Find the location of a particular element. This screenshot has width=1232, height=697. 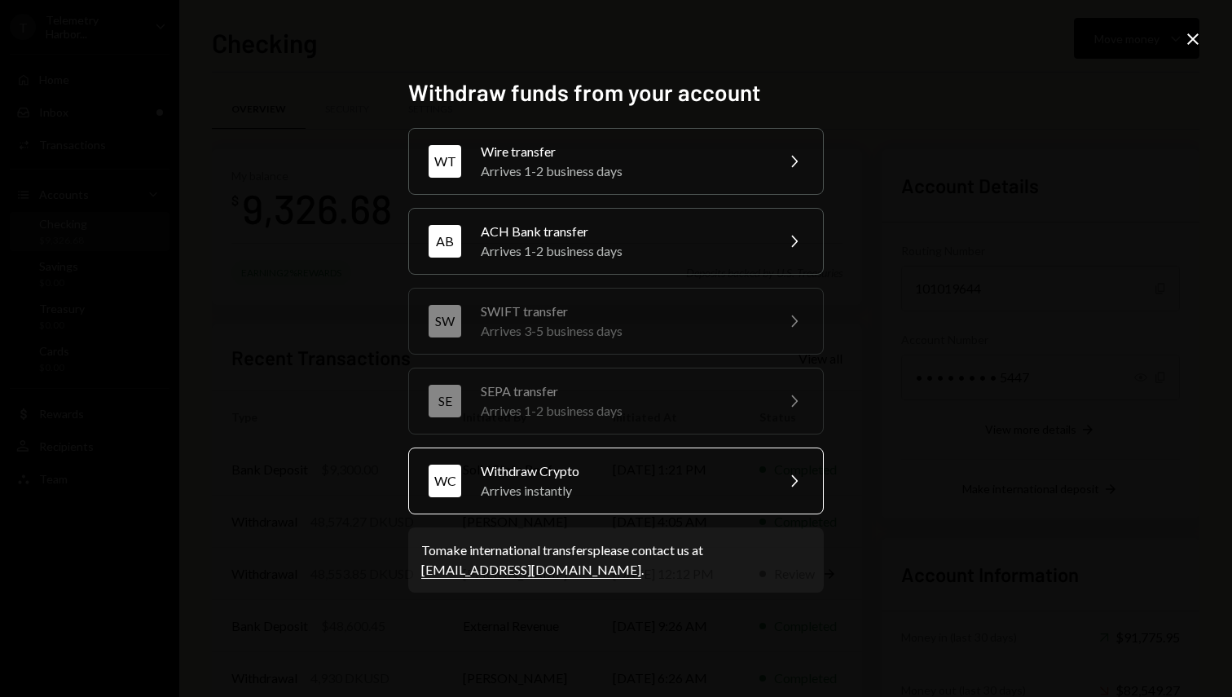

div: SE is located at coordinates (445, 401).